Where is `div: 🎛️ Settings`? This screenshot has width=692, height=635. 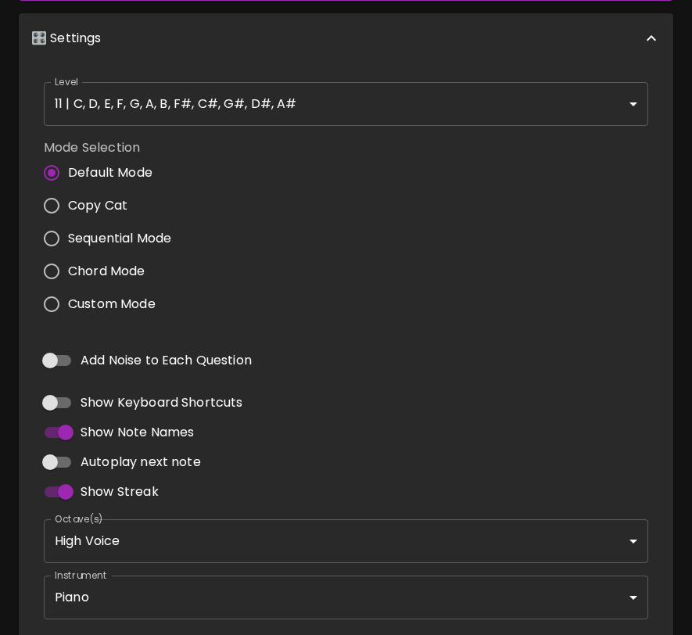 div: 🎛️ Settings is located at coordinates (346, 38).